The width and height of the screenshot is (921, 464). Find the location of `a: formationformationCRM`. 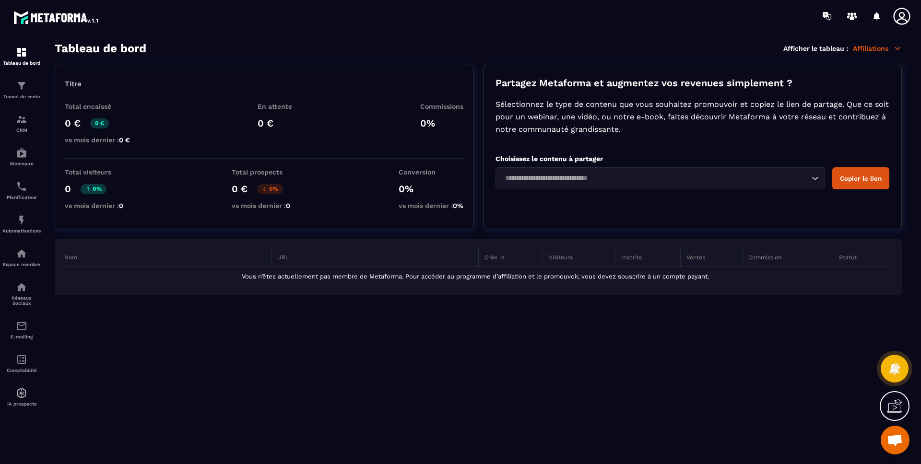

a: formationformationCRM is located at coordinates (22, 123).